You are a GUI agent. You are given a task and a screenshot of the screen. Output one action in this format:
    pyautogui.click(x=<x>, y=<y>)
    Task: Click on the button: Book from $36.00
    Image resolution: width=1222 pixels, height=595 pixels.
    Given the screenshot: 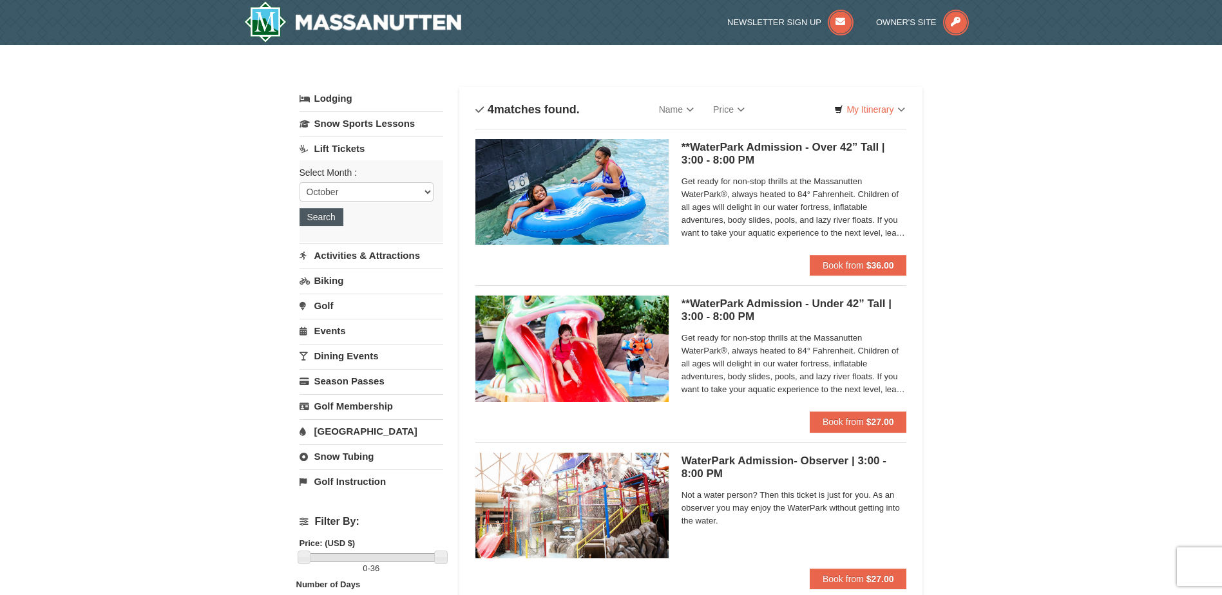 What is the action you would take?
    pyautogui.click(x=858, y=265)
    